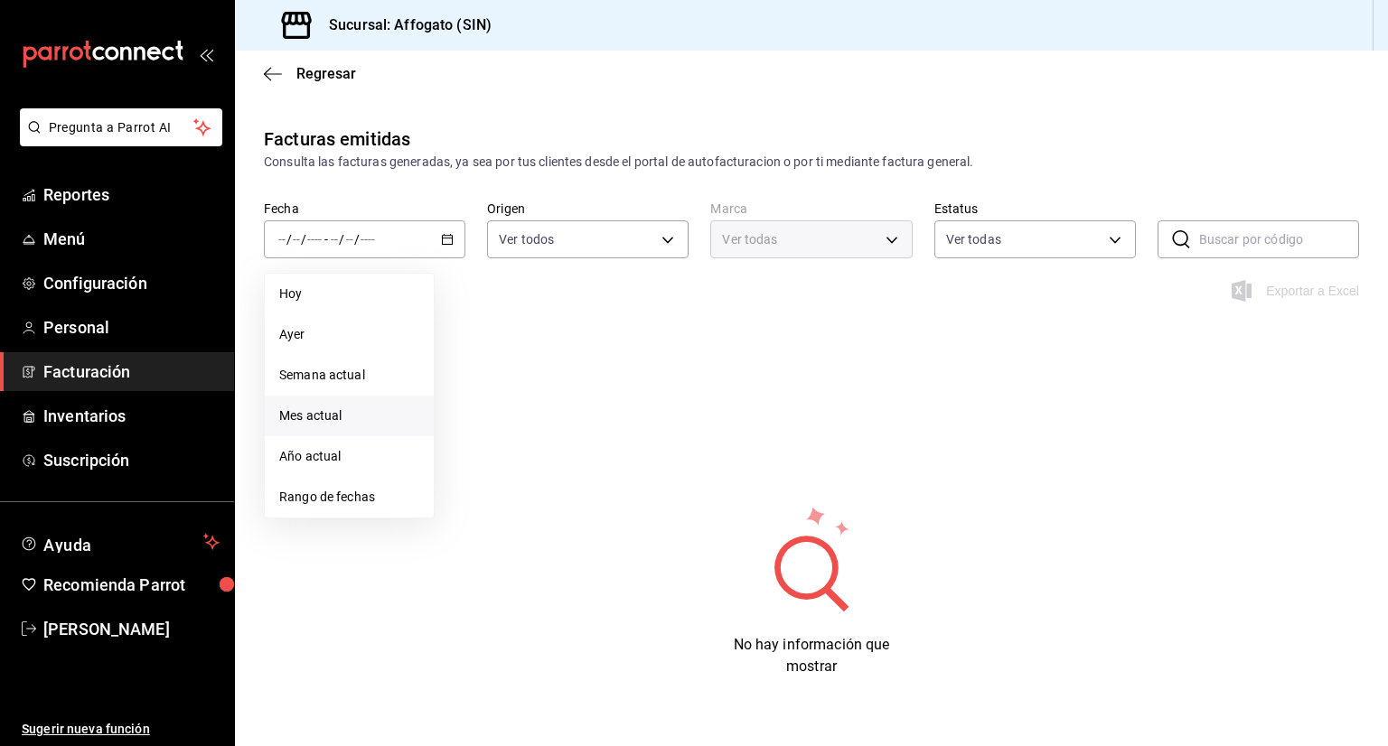 Image resolution: width=1388 pixels, height=746 pixels. I want to click on div: Facturas emitidas, so click(337, 139).